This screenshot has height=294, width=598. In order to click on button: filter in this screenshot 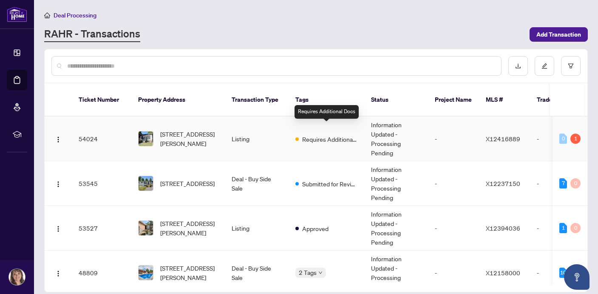, I will do `click(571, 66)`.